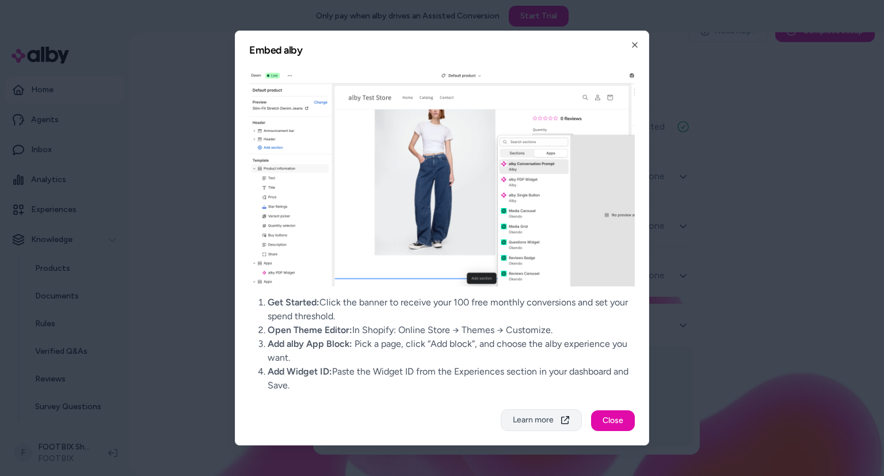 The width and height of the screenshot is (884, 476). What do you see at coordinates (451, 378) in the screenshot?
I see `li: Paste the Widget ID from the Experiences section in your dashboard and Save.` at bounding box center [451, 378].